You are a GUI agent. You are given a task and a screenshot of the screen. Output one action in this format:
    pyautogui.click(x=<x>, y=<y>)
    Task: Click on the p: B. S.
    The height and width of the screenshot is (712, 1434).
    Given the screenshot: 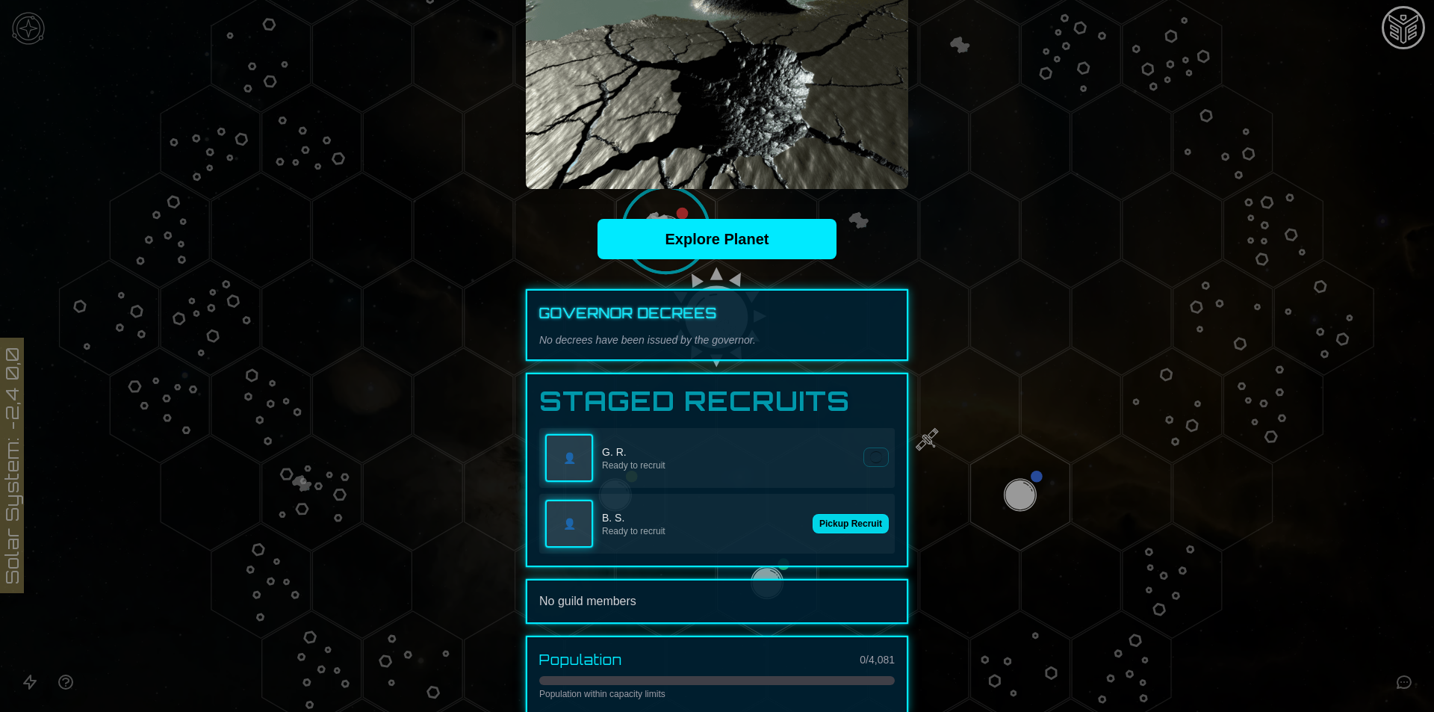 What is the action you would take?
    pyautogui.click(x=703, y=518)
    